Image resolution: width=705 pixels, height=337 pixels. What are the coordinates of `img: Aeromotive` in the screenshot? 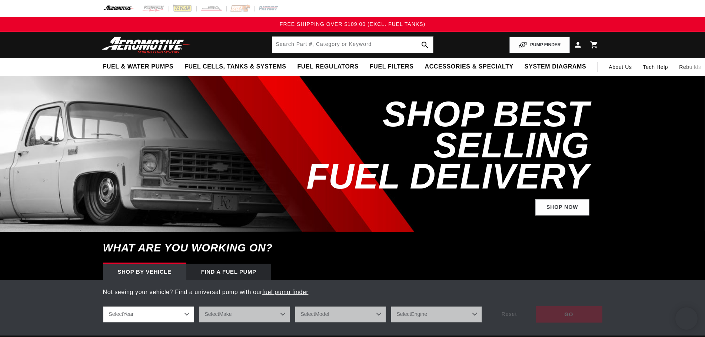 It's located at (146, 45).